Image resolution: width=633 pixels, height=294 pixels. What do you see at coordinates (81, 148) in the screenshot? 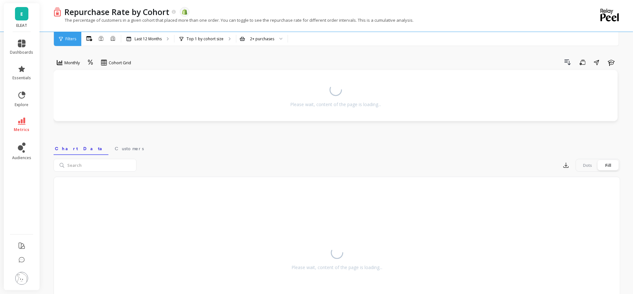
I see `span: Chart Data` at bounding box center [81, 148].